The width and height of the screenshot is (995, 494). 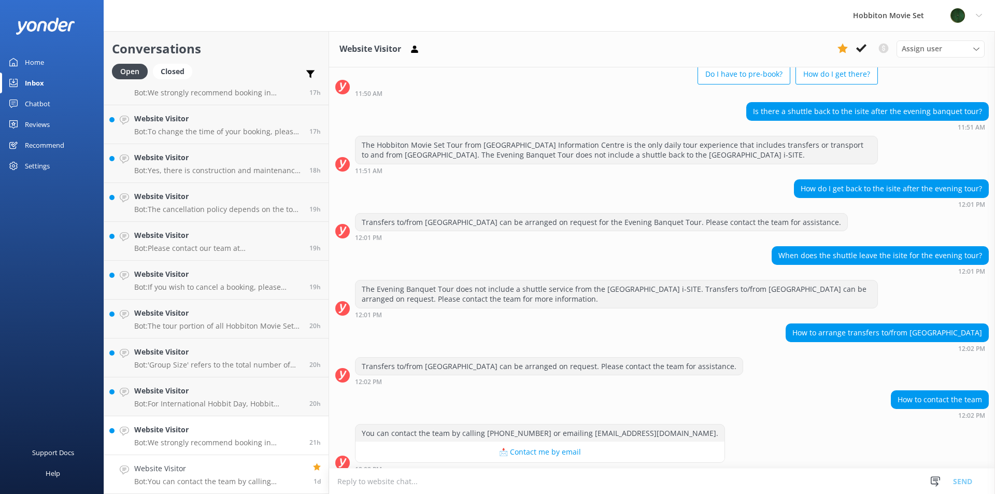 What do you see at coordinates (317, 481) in the screenshot?
I see `span: Sep 21 2025 12:02pm (UTC +12:00) Pacific/Auckland` at bounding box center [317, 481].